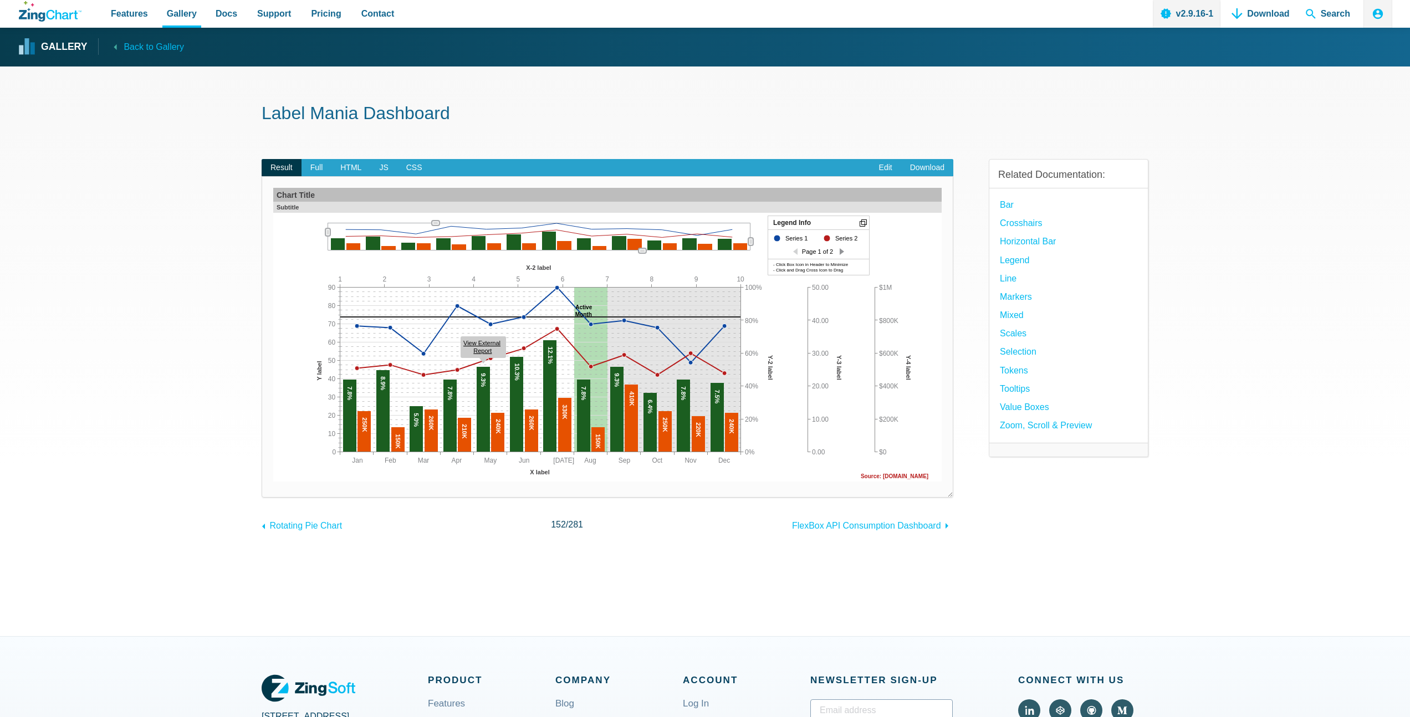  What do you see at coordinates (378, 13) in the screenshot?
I see `span: Contact` at bounding box center [378, 13].